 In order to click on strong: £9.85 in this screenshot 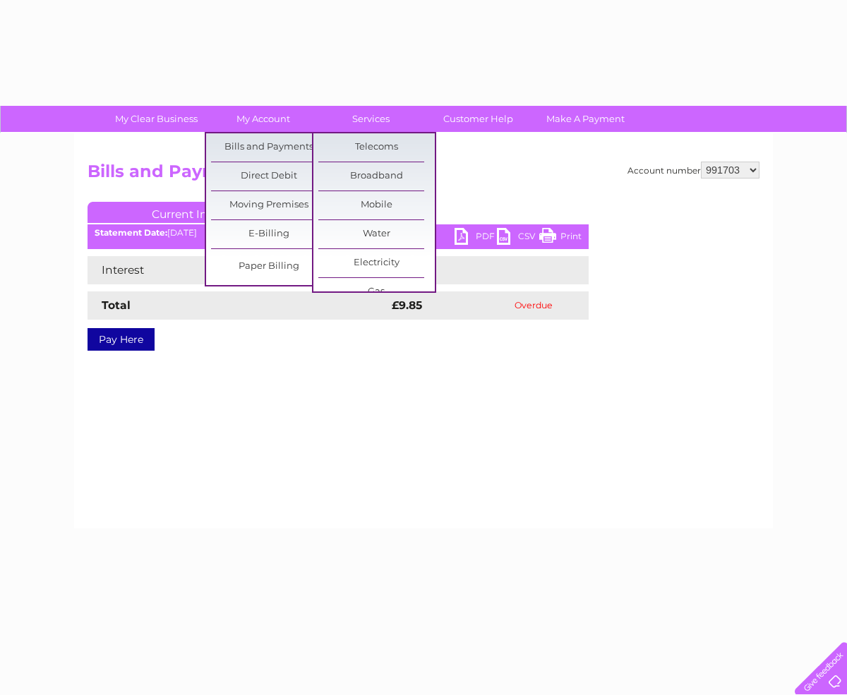, I will do `click(406, 305)`.